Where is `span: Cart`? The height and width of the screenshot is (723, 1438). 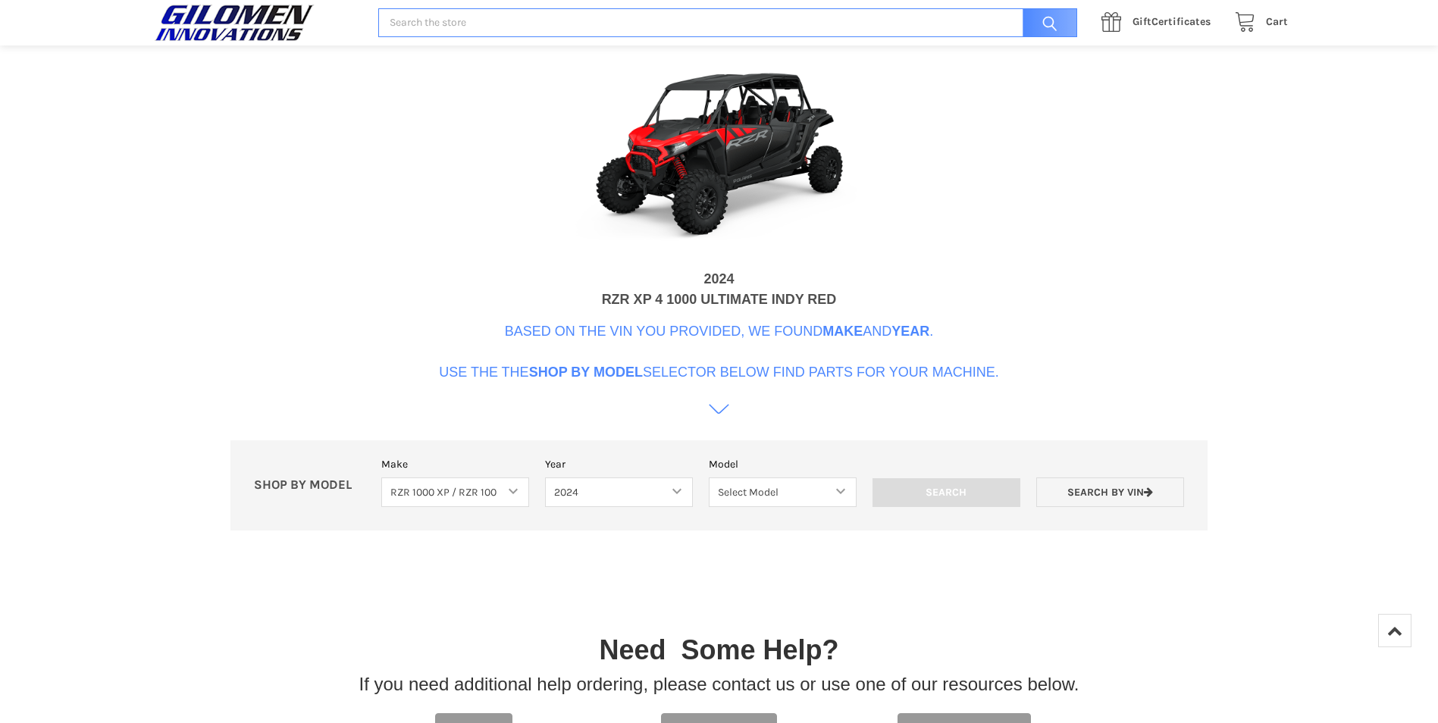
span: Cart is located at coordinates (1277, 21).